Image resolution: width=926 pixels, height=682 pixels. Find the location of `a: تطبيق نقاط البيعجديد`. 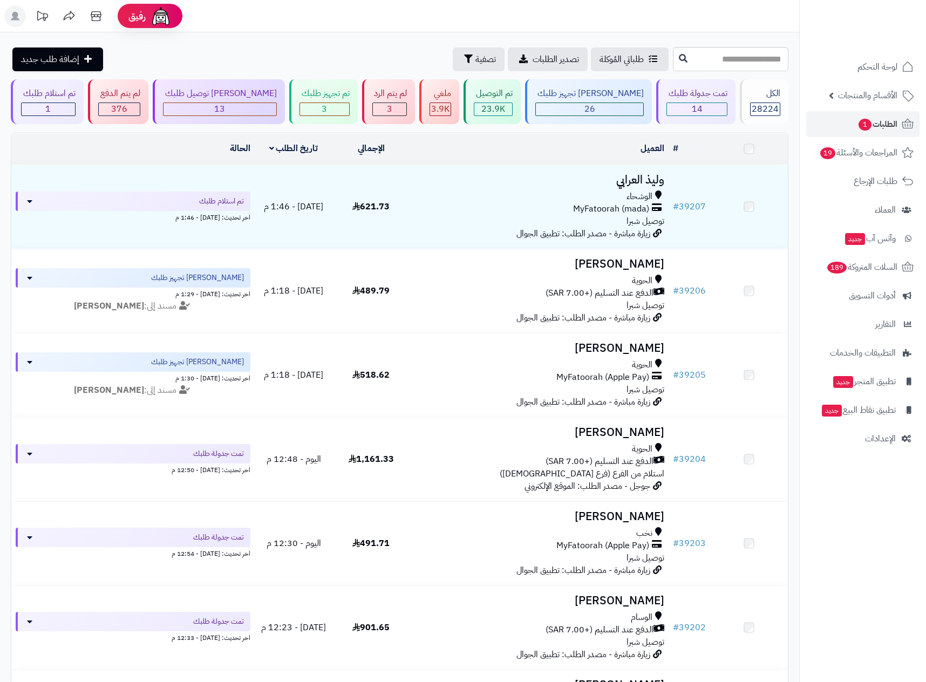

a: تطبيق نقاط البيعجديد is located at coordinates (863, 410).